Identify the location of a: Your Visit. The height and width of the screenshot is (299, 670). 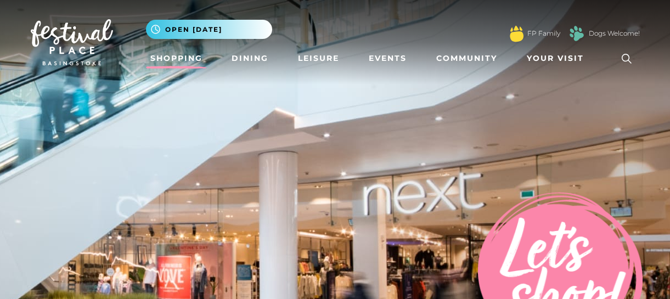
(558, 58).